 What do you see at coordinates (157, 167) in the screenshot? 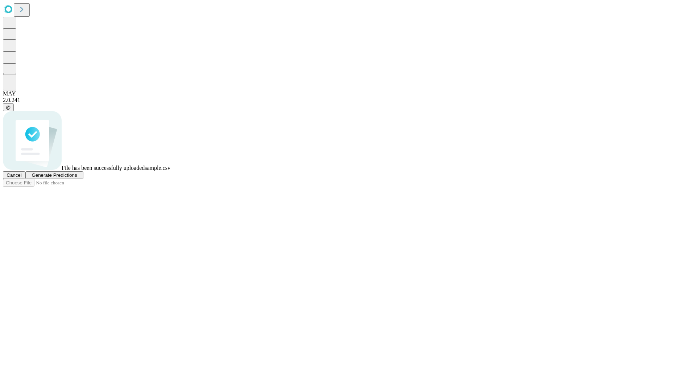
I see `span: sample.csv` at bounding box center [157, 167].